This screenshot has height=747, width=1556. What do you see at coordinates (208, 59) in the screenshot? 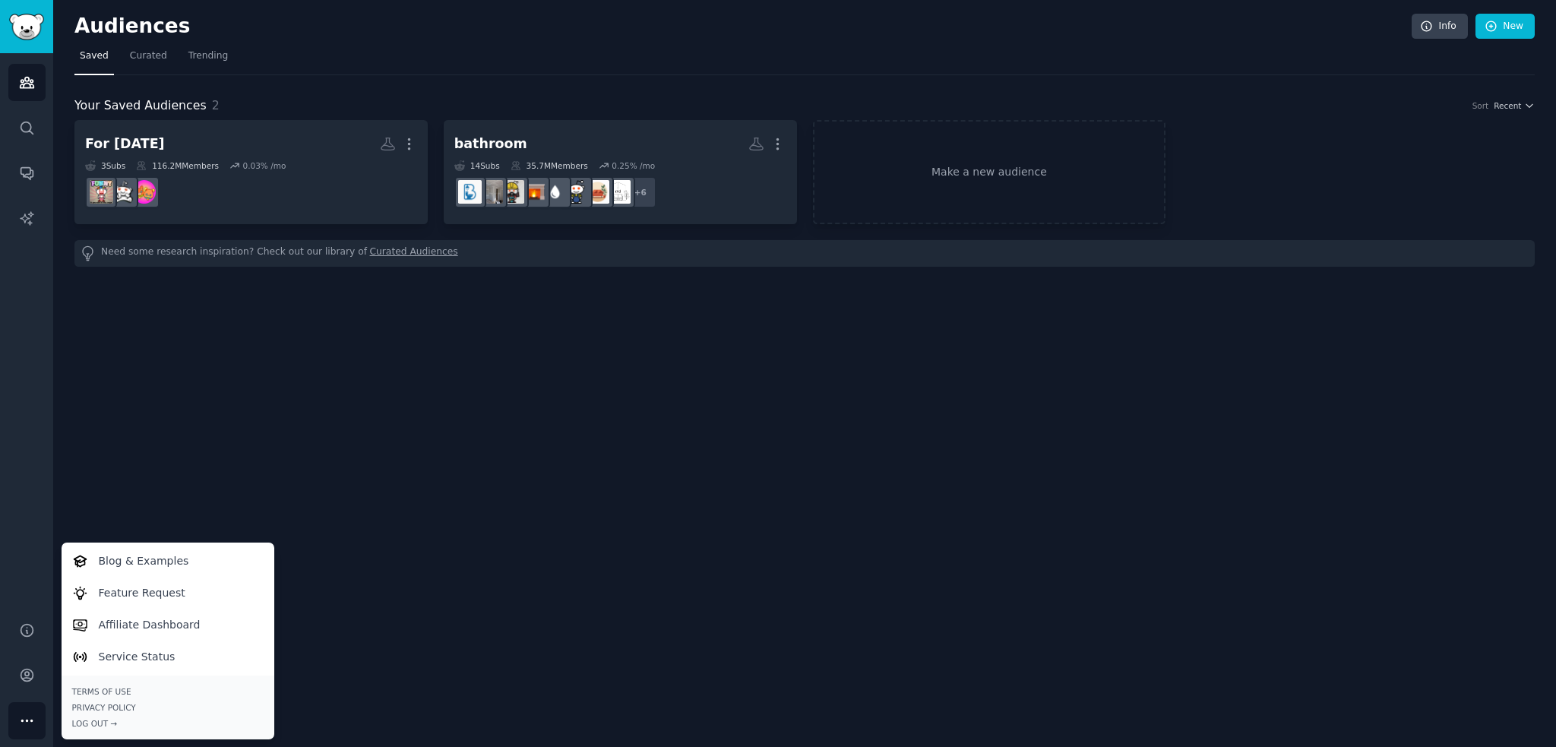
I see `a: Trending` at bounding box center [208, 59].